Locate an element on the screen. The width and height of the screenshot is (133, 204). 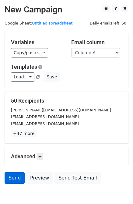
button: Save is located at coordinates (52, 77).